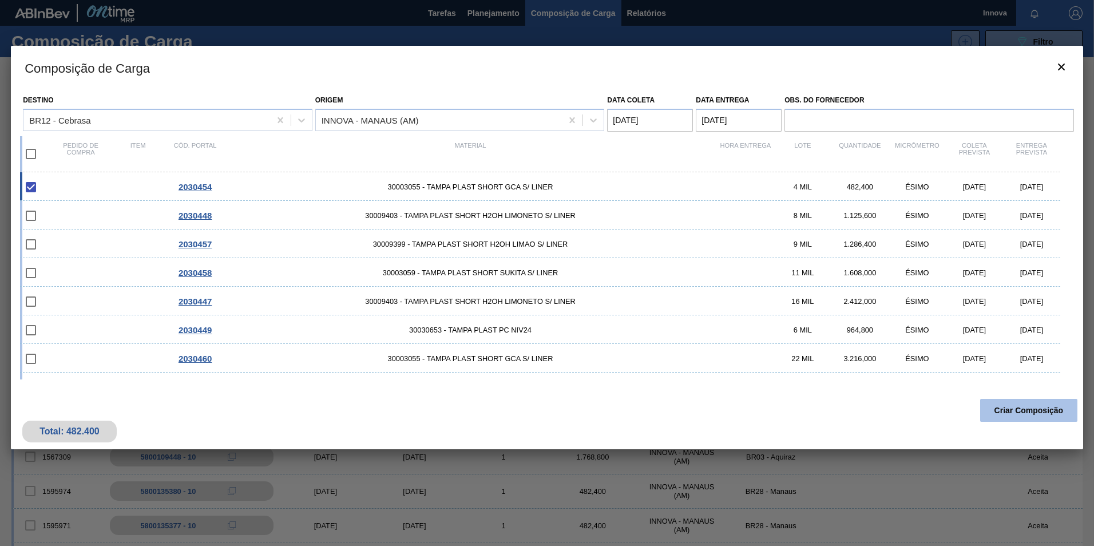 The height and width of the screenshot is (546, 1094). I want to click on div: Item, so click(138, 154).